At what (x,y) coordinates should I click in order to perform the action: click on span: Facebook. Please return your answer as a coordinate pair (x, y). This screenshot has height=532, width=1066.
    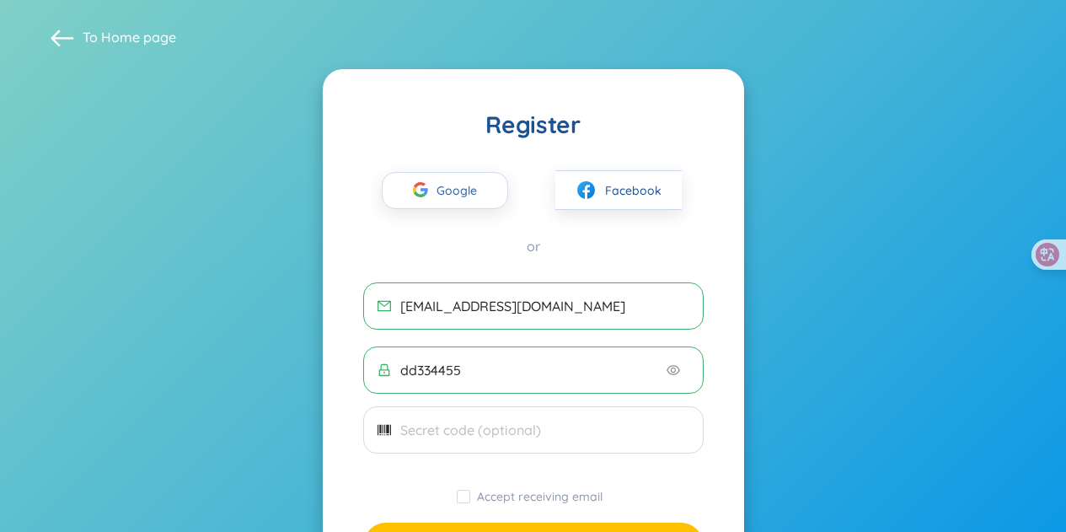
    Looking at the image, I should click on (633, 191).